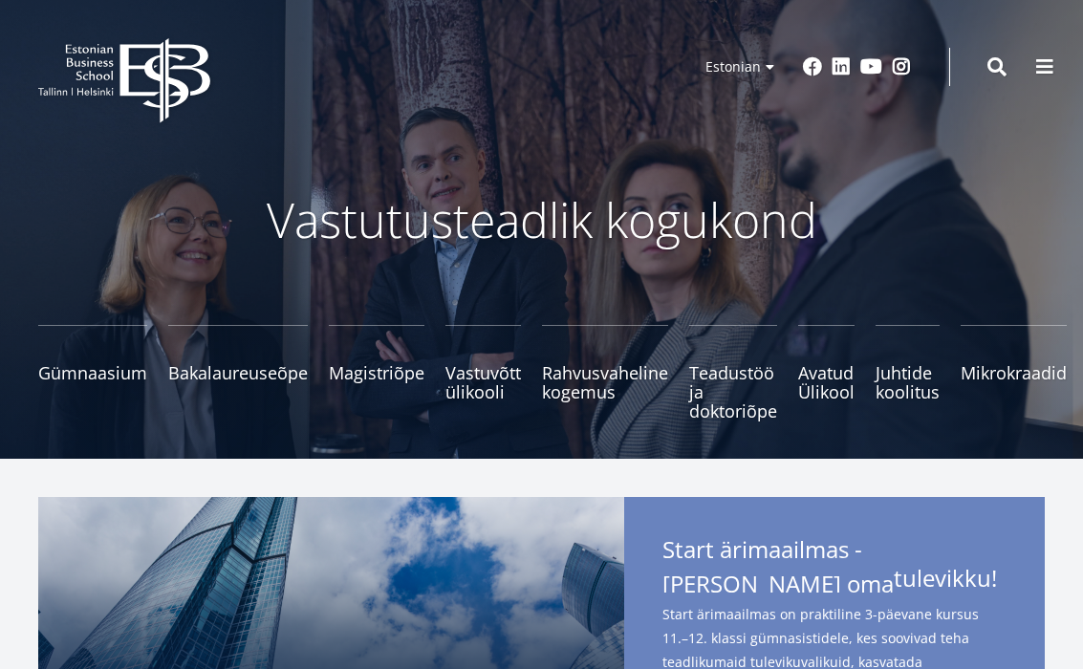 This screenshot has height=669, width=1083. What do you see at coordinates (945, 578) in the screenshot?
I see `span: tulevikku!` at bounding box center [945, 578].